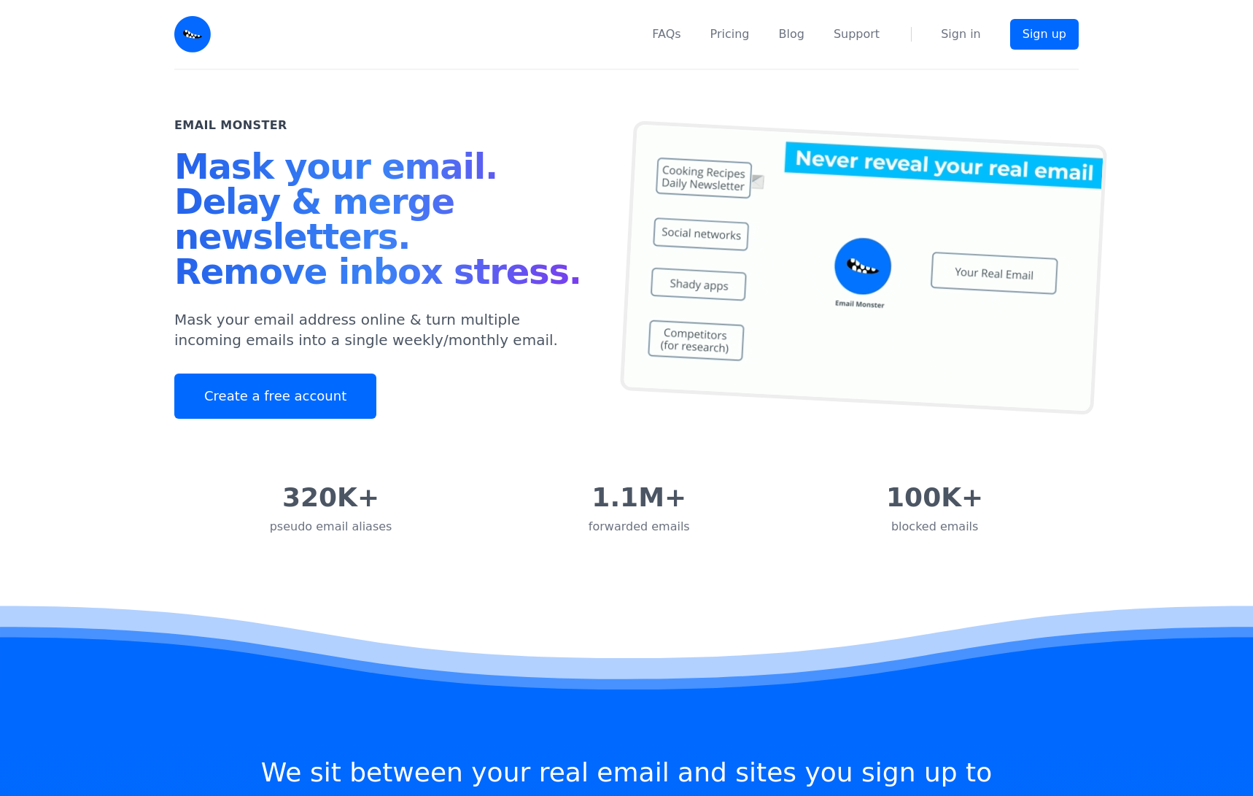 The width and height of the screenshot is (1253, 796). Describe the element at coordinates (275, 396) in the screenshot. I see `a: Create a free account` at that location.